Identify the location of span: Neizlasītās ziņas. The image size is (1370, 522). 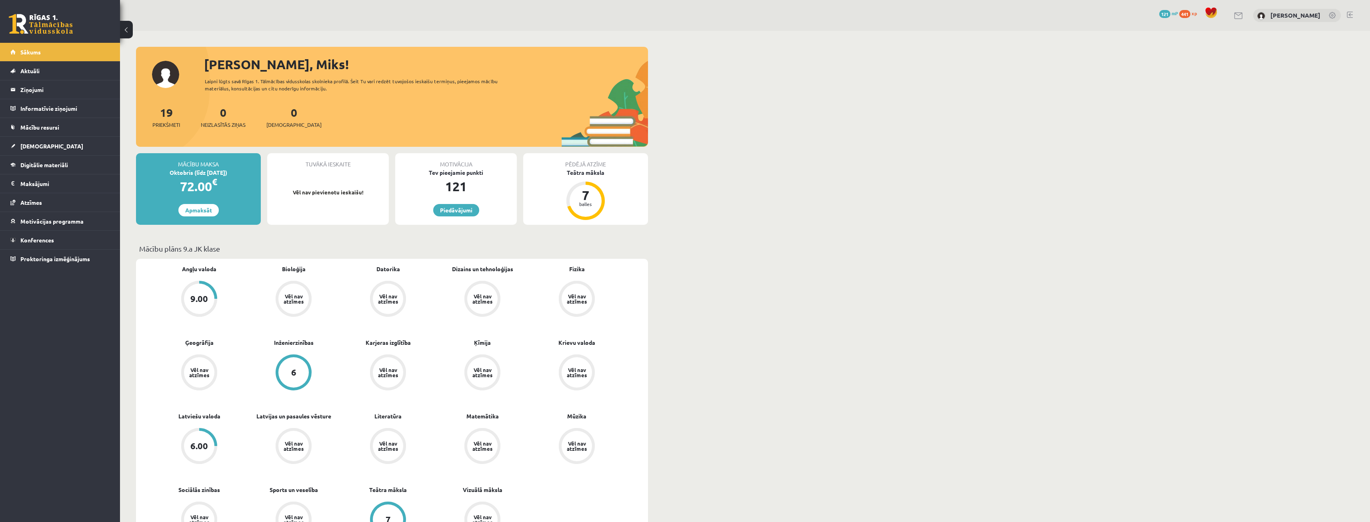
(223, 125).